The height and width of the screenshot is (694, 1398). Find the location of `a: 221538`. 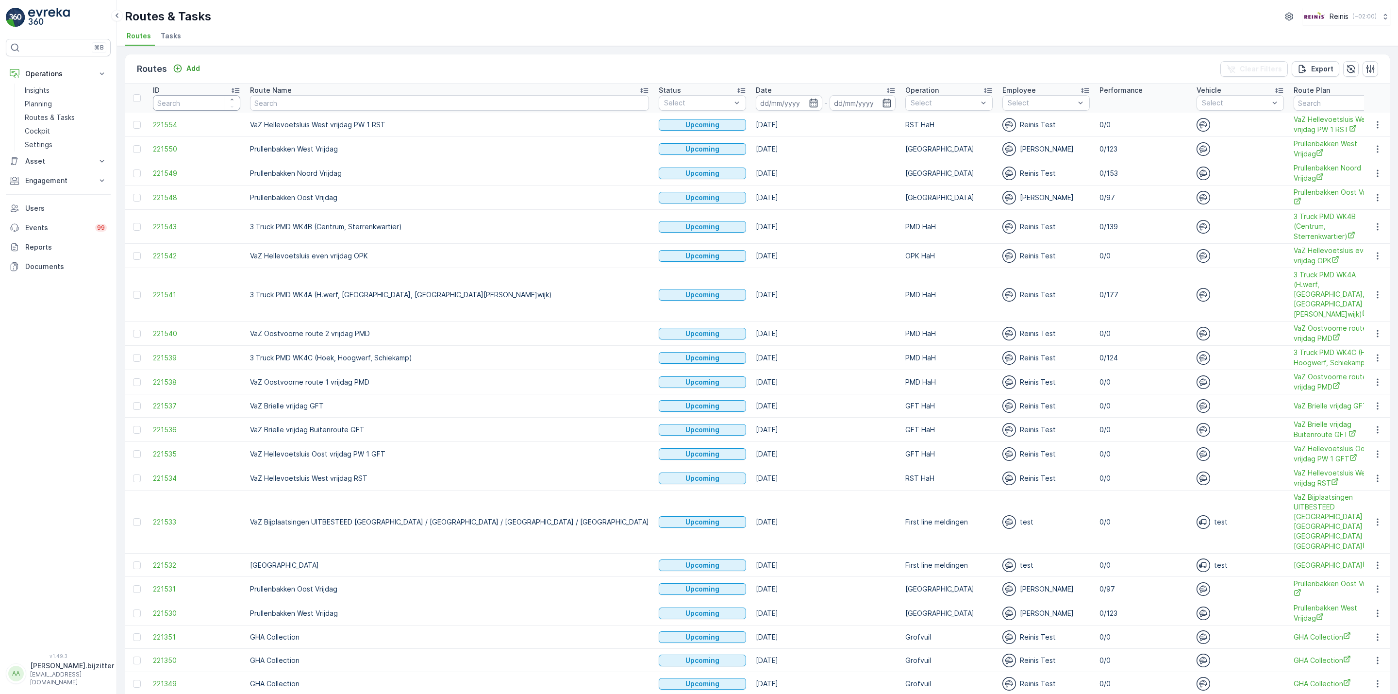

a: 221538 is located at coordinates (197, 382).